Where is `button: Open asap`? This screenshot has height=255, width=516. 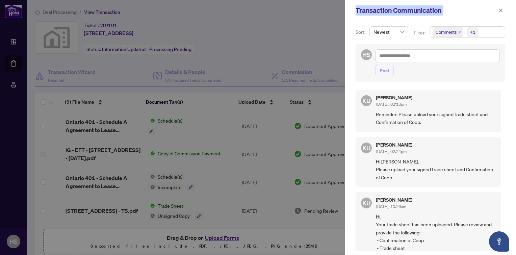 button: Open asap is located at coordinates (499, 241).